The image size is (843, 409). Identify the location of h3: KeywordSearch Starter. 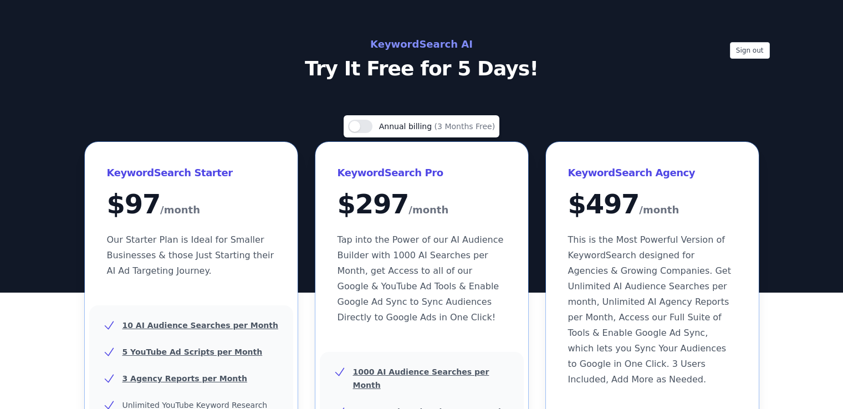
(191, 173).